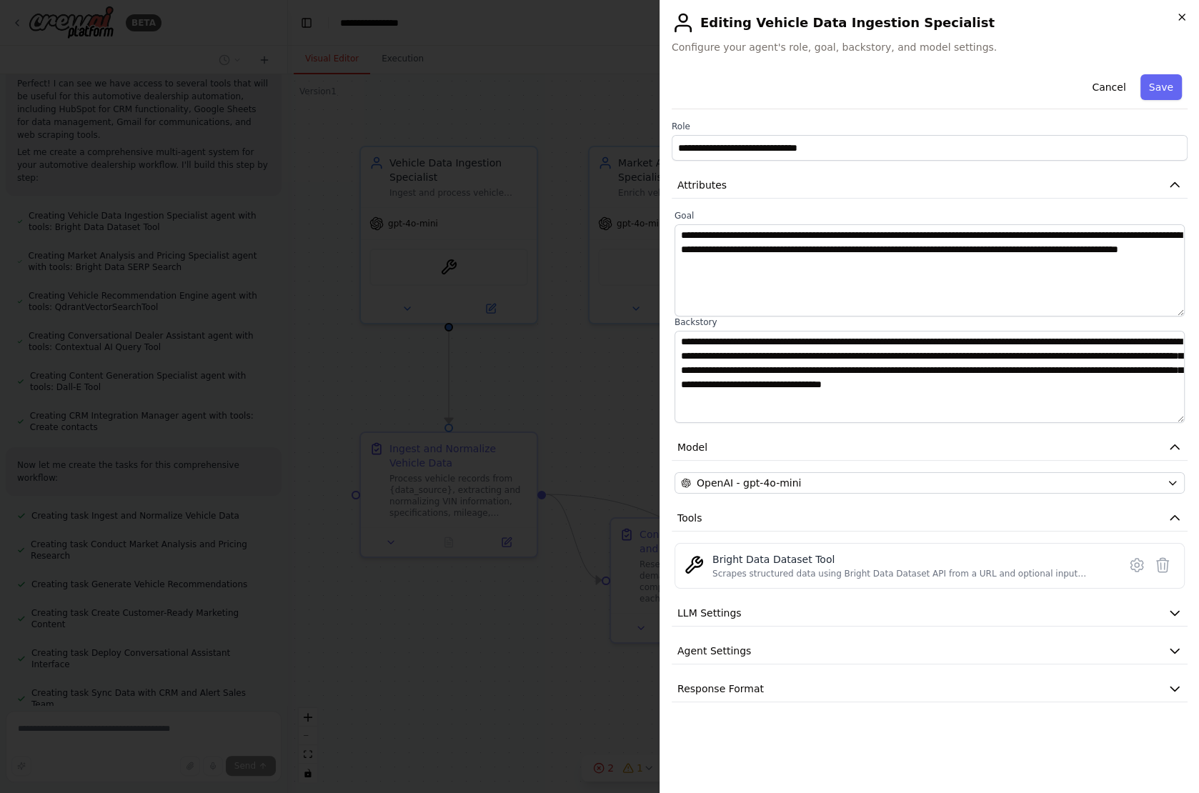 This screenshot has width=1199, height=793. What do you see at coordinates (929, 322) in the screenshot?
I see `label: Backstory` at bounding box center [929, 322].